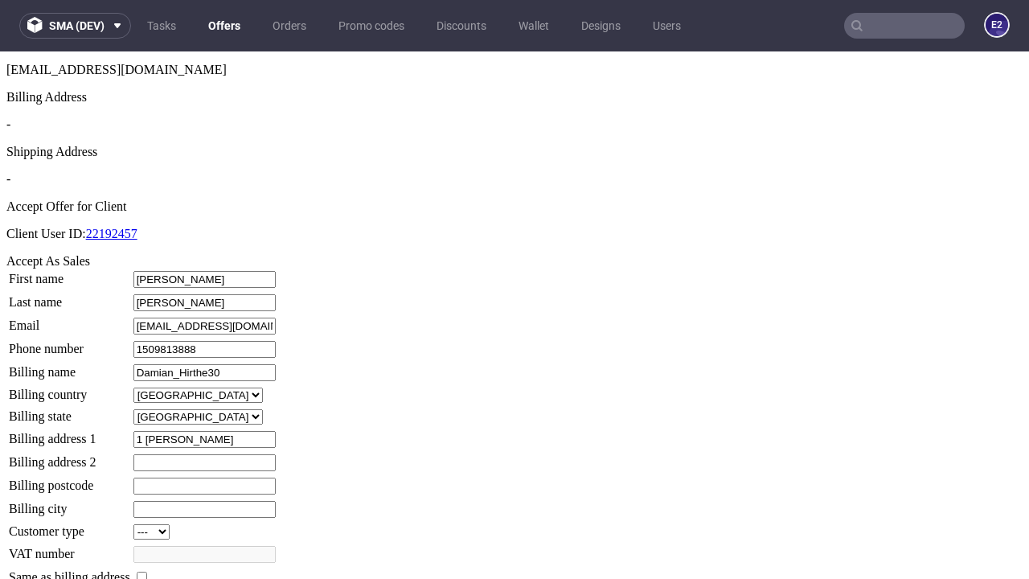 The image size is (1029, 579). Describe the element at coordinates (69, 228) in the screenshot. I see `td: First name` at that location.